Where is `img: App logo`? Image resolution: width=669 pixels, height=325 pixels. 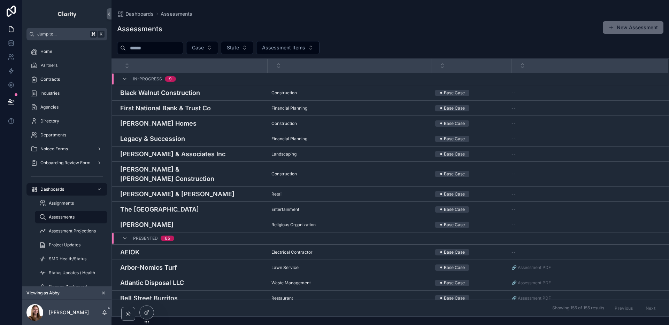
img: App logo is located at coordinates (67, 14).